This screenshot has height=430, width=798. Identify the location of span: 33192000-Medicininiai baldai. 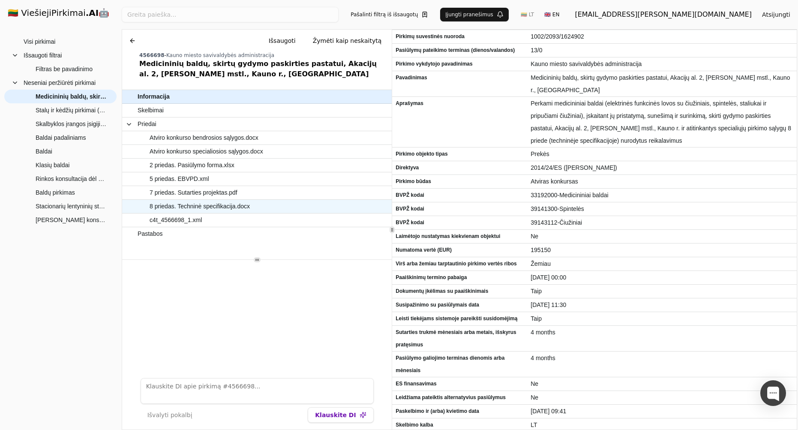
(662, 195).